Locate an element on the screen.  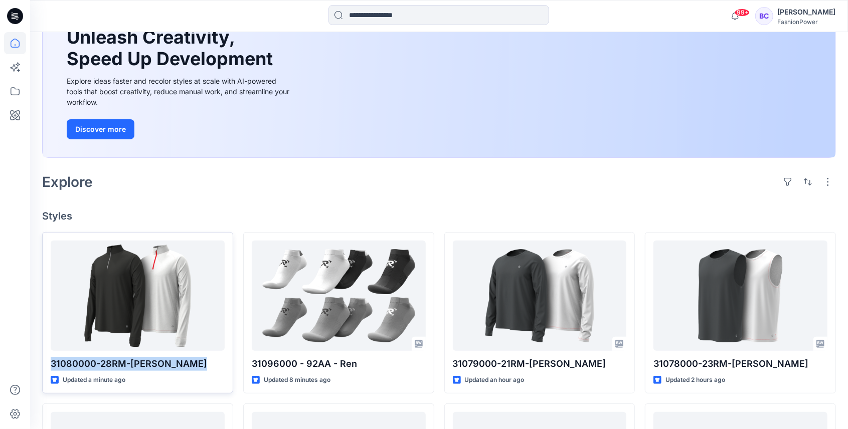
p: 31096000 - 92AA - Ren is located at coordinates (339, 364).